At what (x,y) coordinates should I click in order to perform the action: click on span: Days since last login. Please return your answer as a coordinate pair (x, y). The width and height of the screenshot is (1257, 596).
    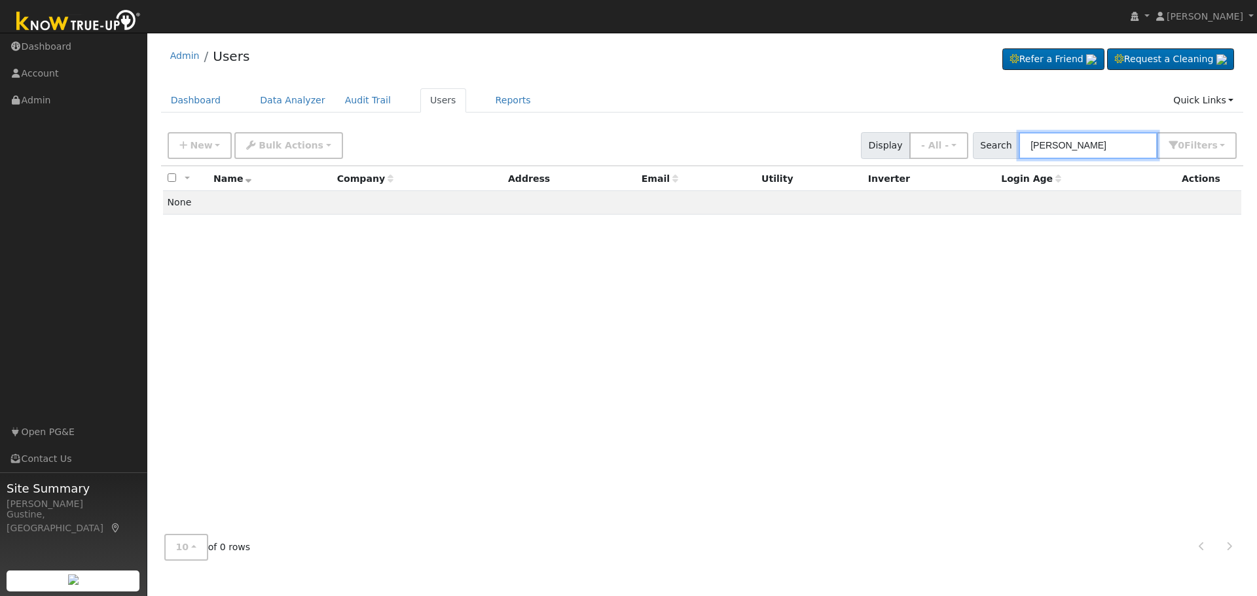
    Looking at the image, I should click on (1031, 179).